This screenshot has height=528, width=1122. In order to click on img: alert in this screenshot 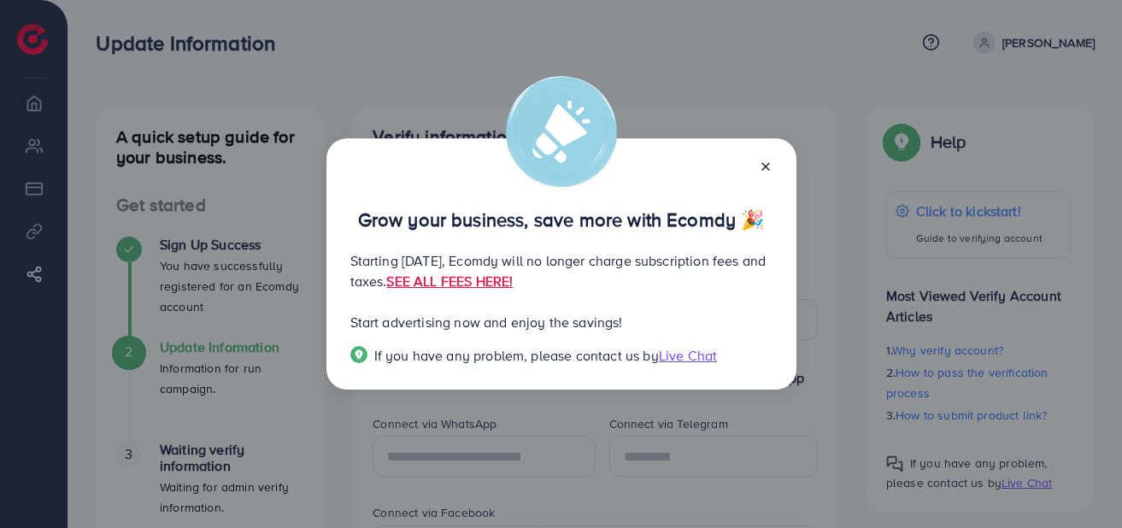, I will do `click(562, 132)`.